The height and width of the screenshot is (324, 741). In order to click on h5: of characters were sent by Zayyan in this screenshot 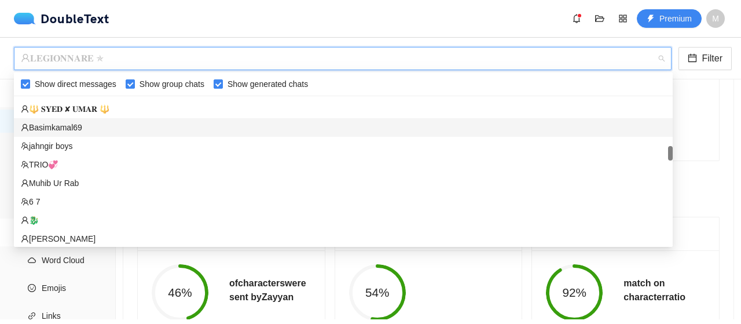, I will do `click(267, 290)`.